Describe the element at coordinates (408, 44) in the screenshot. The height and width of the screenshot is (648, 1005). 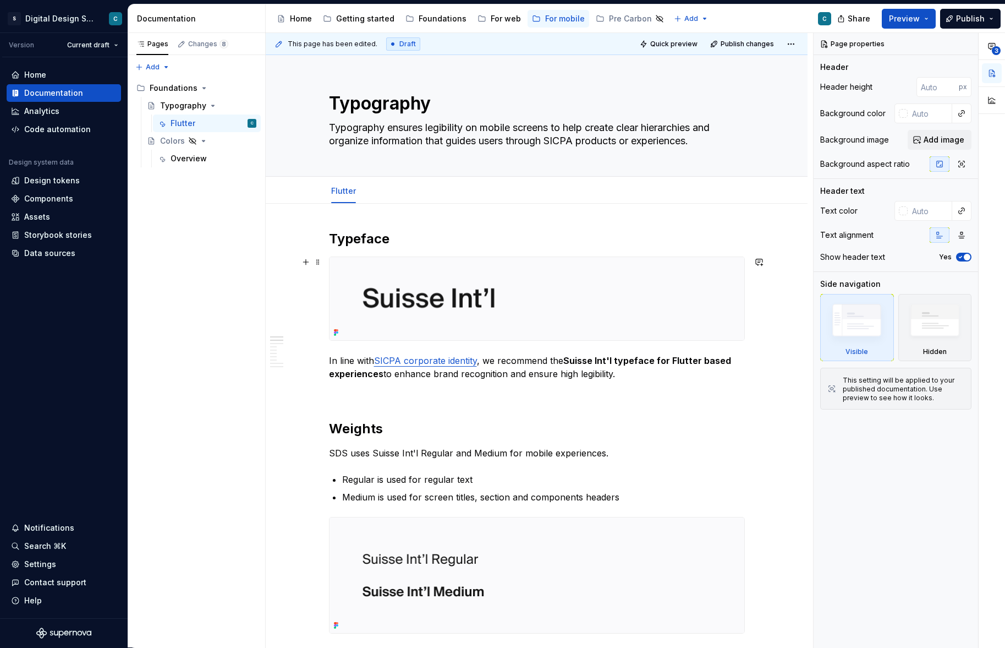
I see `span: Draft` at that location.